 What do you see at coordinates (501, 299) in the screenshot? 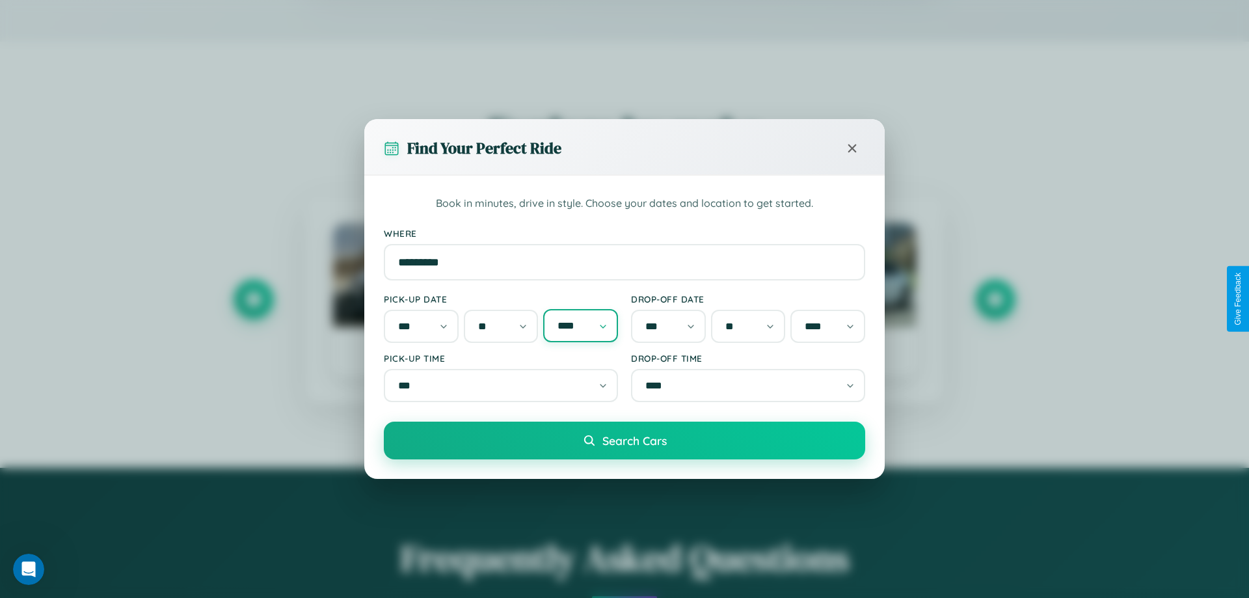
I see `label: Pick-up Date` at bounding box center [501, 299].